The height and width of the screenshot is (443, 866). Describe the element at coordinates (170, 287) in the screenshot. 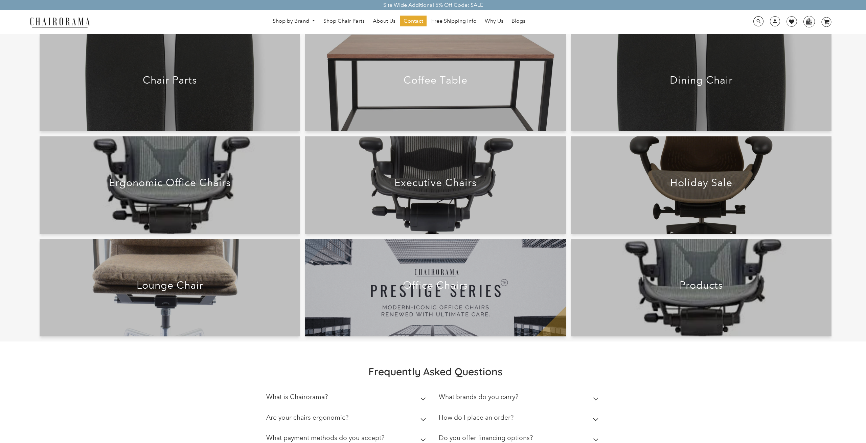

I see `a: Lounge Chair` at that location.